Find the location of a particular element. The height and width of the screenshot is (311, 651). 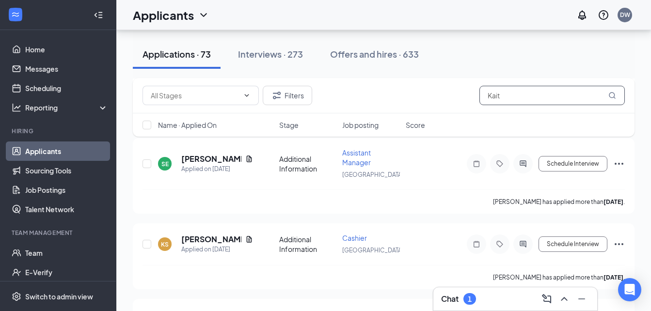

a: Messages is located at coordinates (66, 69).